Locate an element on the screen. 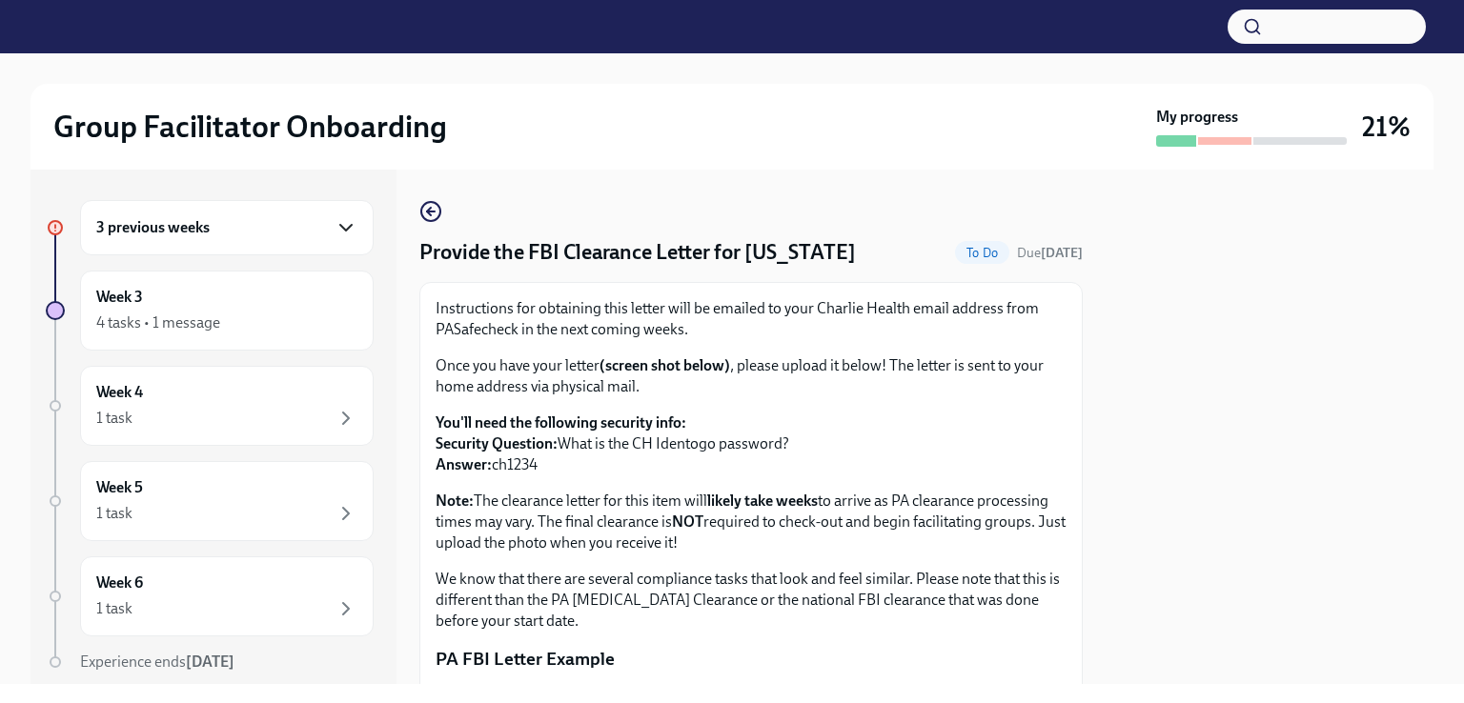 Image resolution: width=1464 pixels, height=703 pixels. strong: likely take weeks is located at coordinates (762, 500).